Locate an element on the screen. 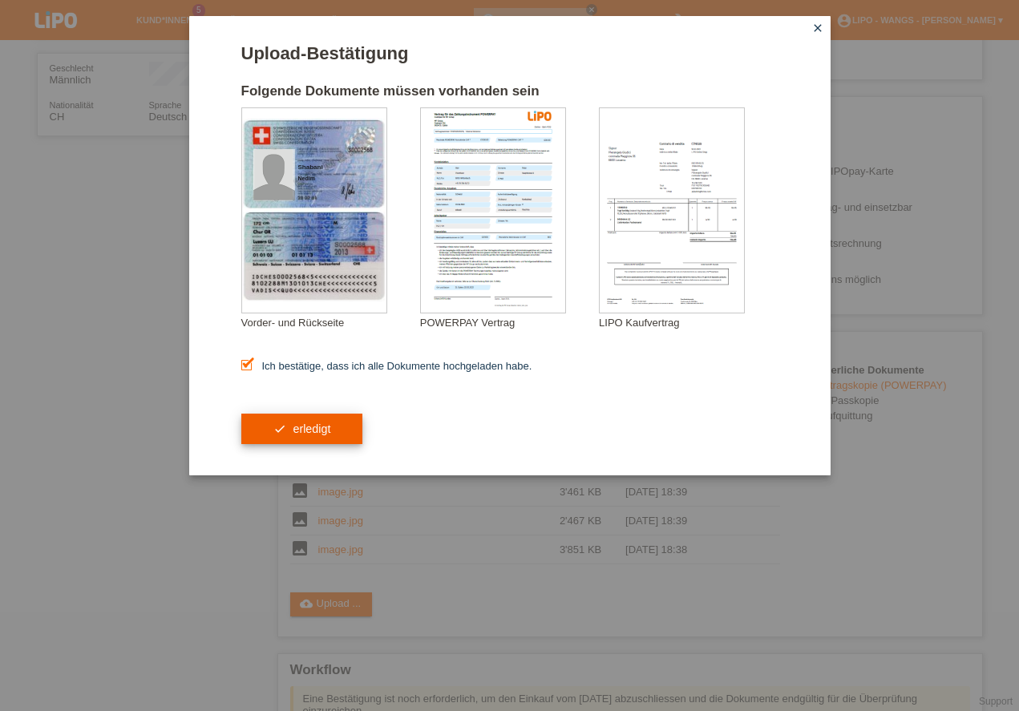 This screenshot has height=711, width=1019. img: upload_document_confirmation_type_id_swiss_empty.png is located at coordinates (314, 210).